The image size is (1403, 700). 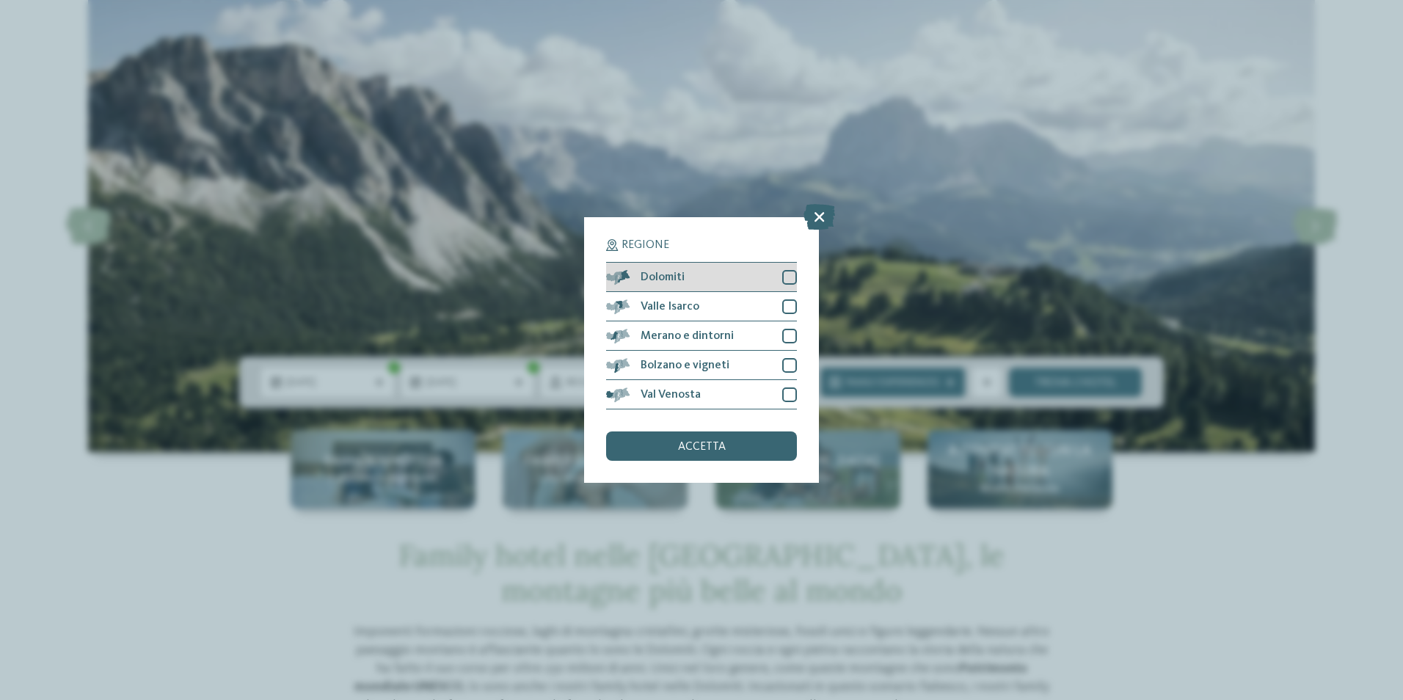 I want to click on span: Bolzano e vigneti, so click(x=684, y=365).